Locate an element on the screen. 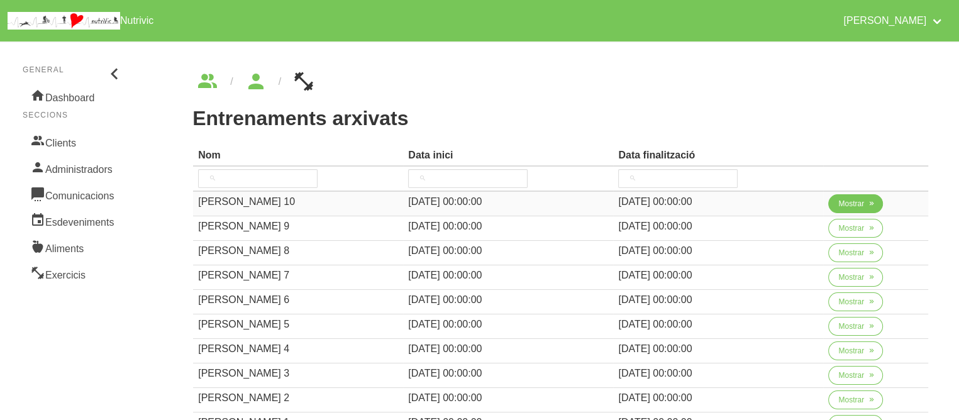 This screenshot has height=420, width=959. a: Administradors is located at coordinates (74, 168).